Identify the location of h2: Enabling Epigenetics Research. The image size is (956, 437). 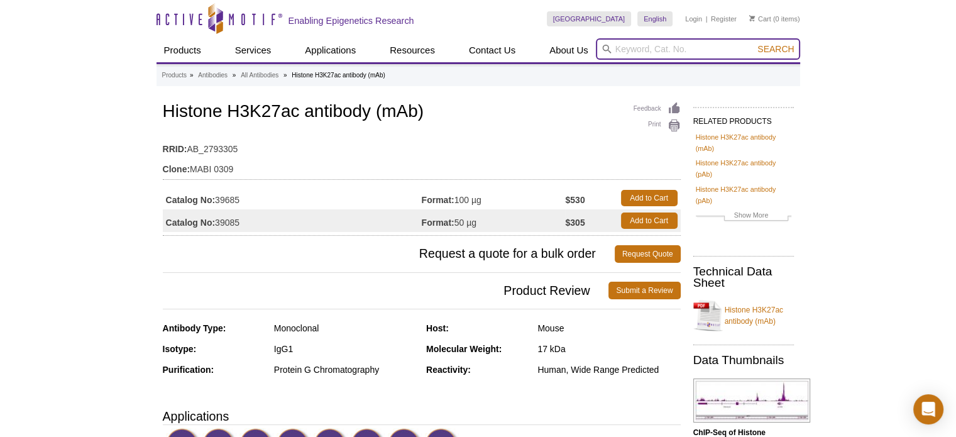
(351, 21).